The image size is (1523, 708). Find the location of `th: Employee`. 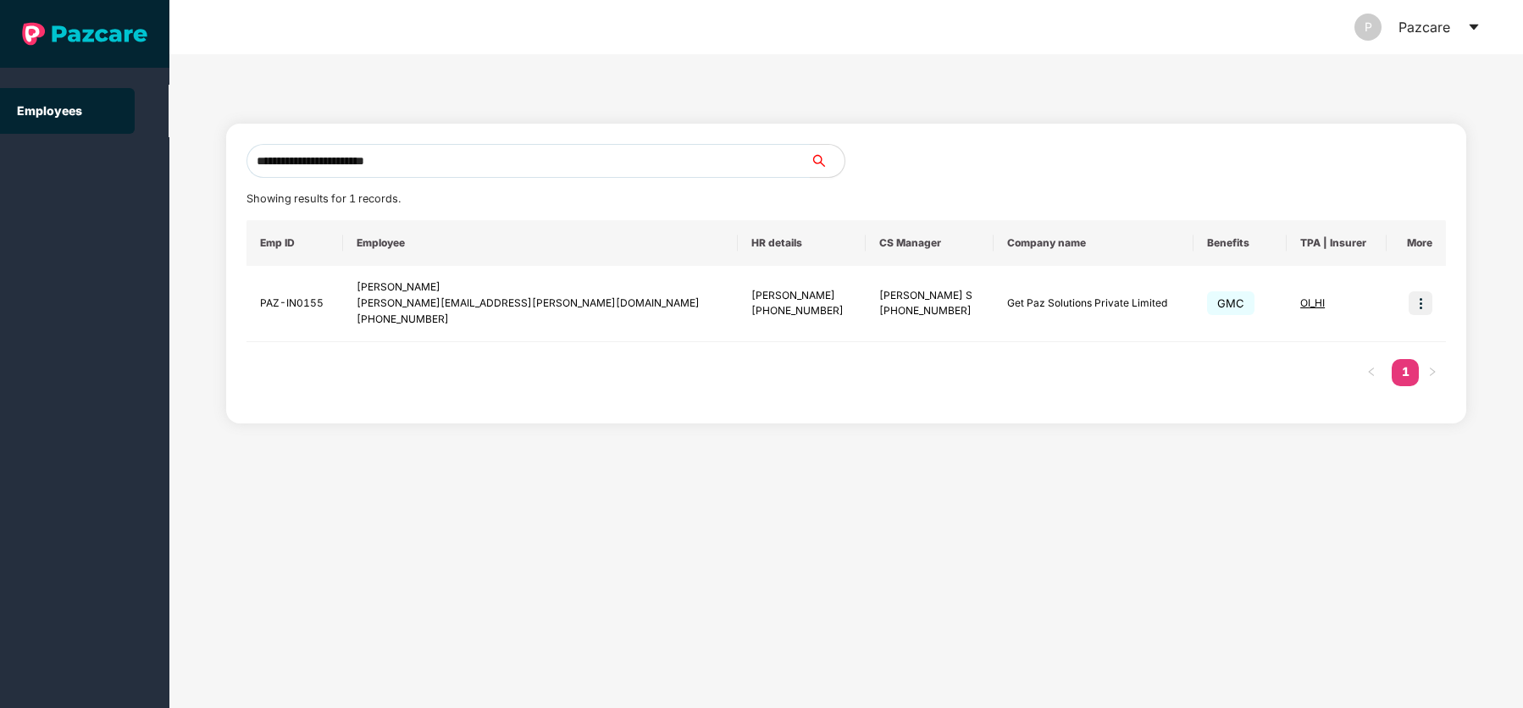

th: Employee is located at coordinates (540, 243).